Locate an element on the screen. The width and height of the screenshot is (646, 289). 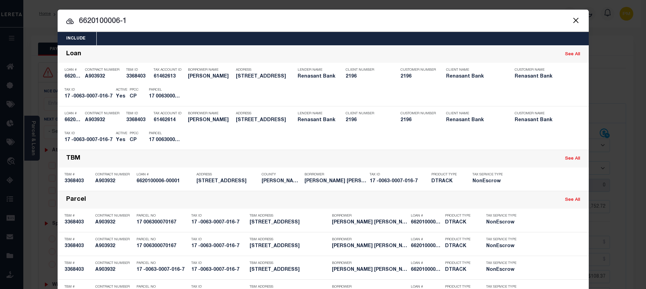
p: Client Name is located at coordinates (475, 70).